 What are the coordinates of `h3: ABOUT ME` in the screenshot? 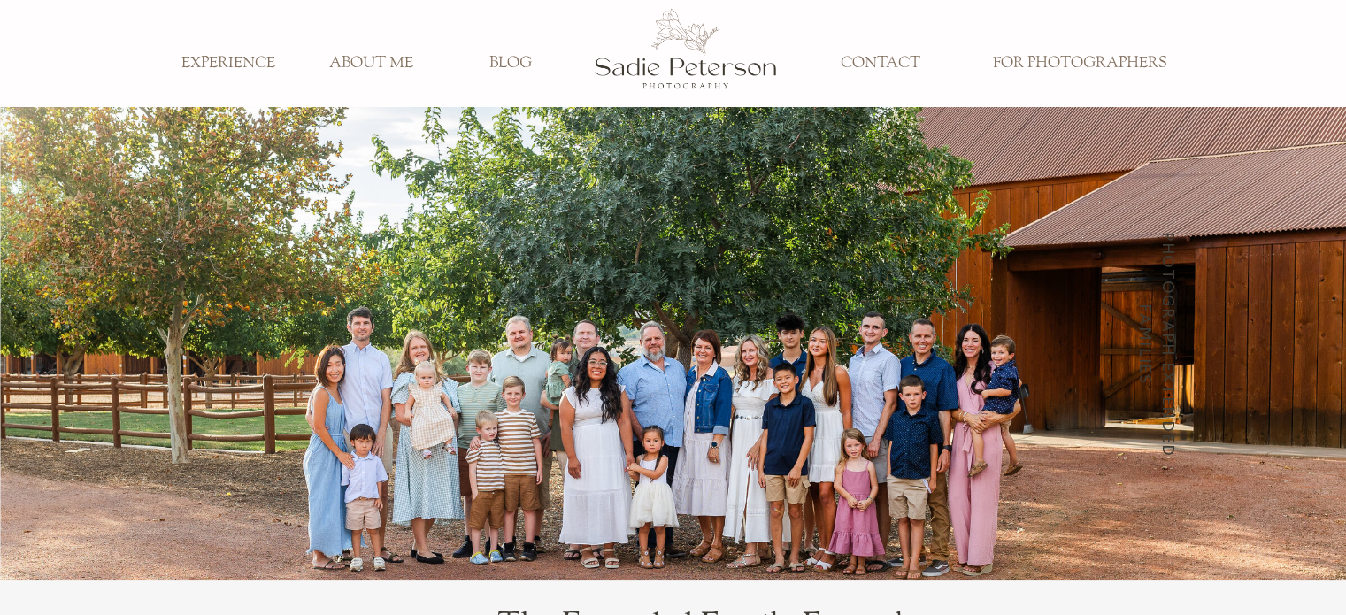 It's located at (372, 64).